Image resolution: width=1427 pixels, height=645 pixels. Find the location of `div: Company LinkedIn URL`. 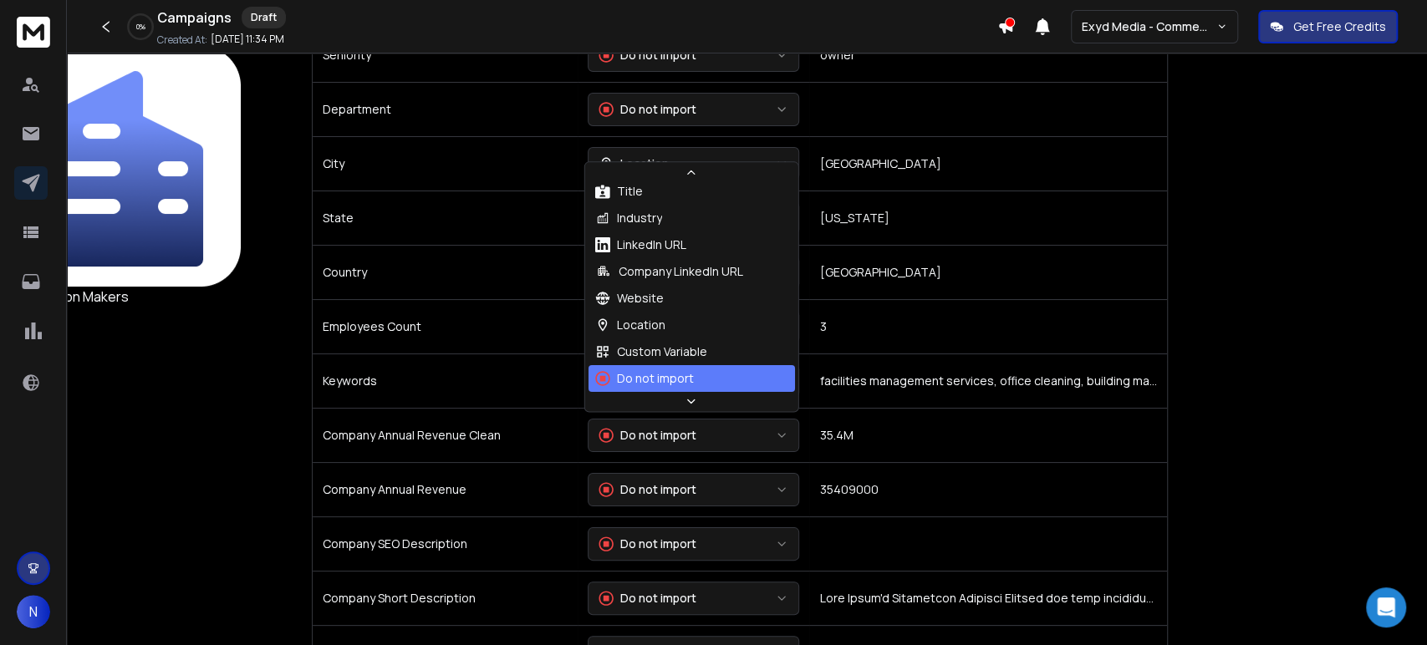

div: Company LinkedIn URL is located at coordinates (669, 272).